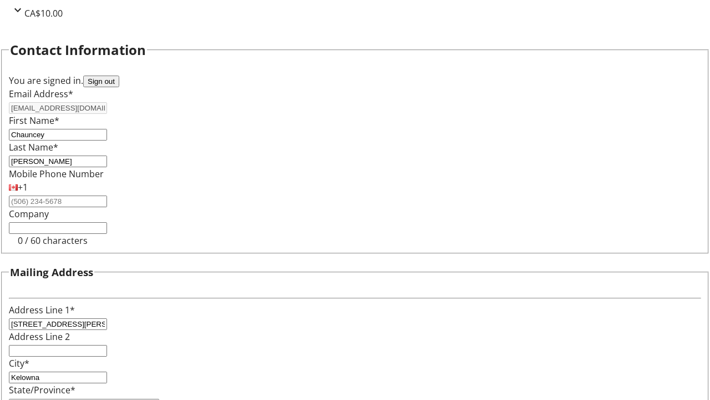 The width and height of the screenshot is (710, 400). I want to click on input: City, so click(58, 377).